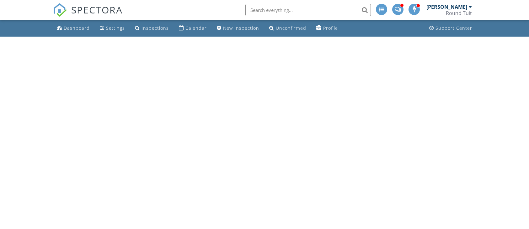  I want to click on a: Profile, so click(327, 28).